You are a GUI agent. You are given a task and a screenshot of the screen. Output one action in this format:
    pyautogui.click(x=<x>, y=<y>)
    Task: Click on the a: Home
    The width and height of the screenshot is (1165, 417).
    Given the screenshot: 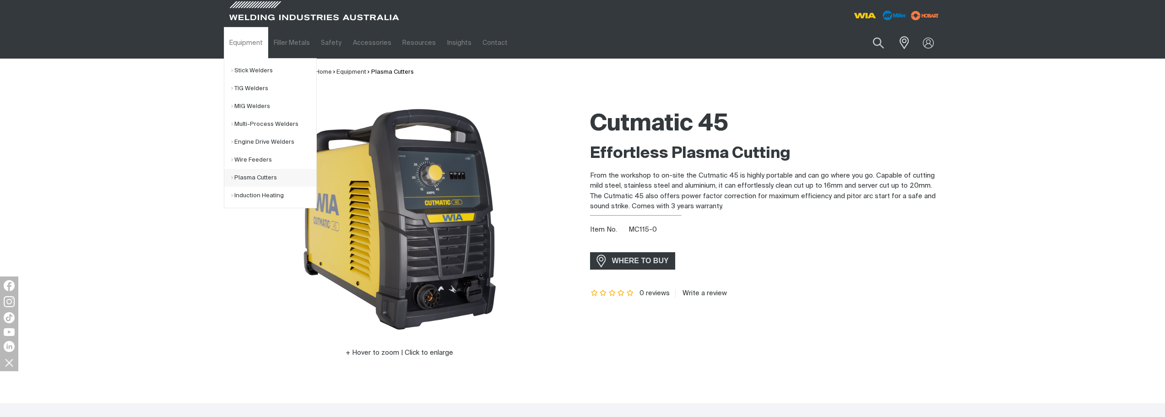 What is the action you would take?
    pyautogui.click(x=324, y=72)
    